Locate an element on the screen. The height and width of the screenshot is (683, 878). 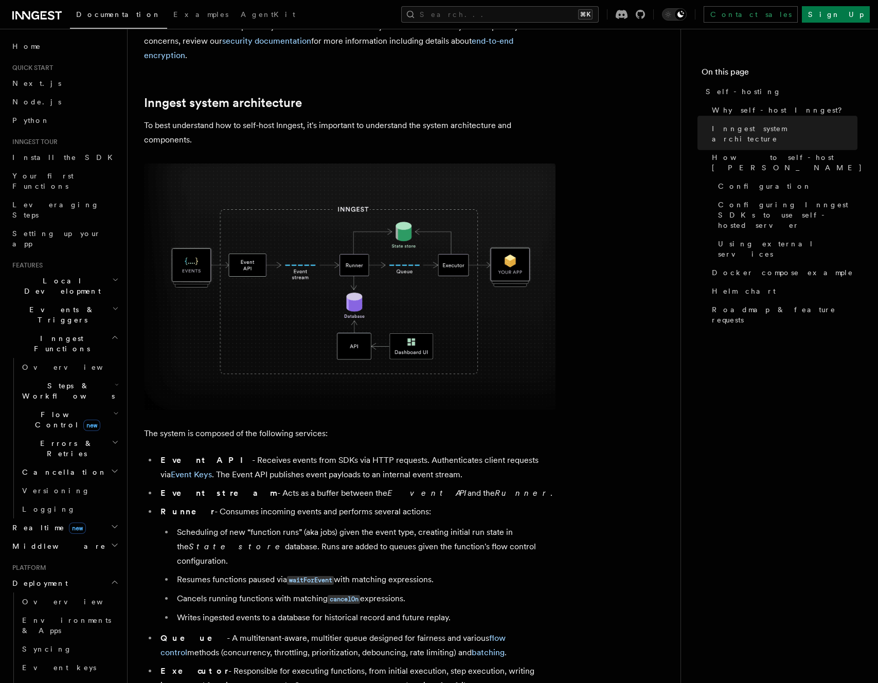
button: Events & Triggers is located at coordinates (64, 315).